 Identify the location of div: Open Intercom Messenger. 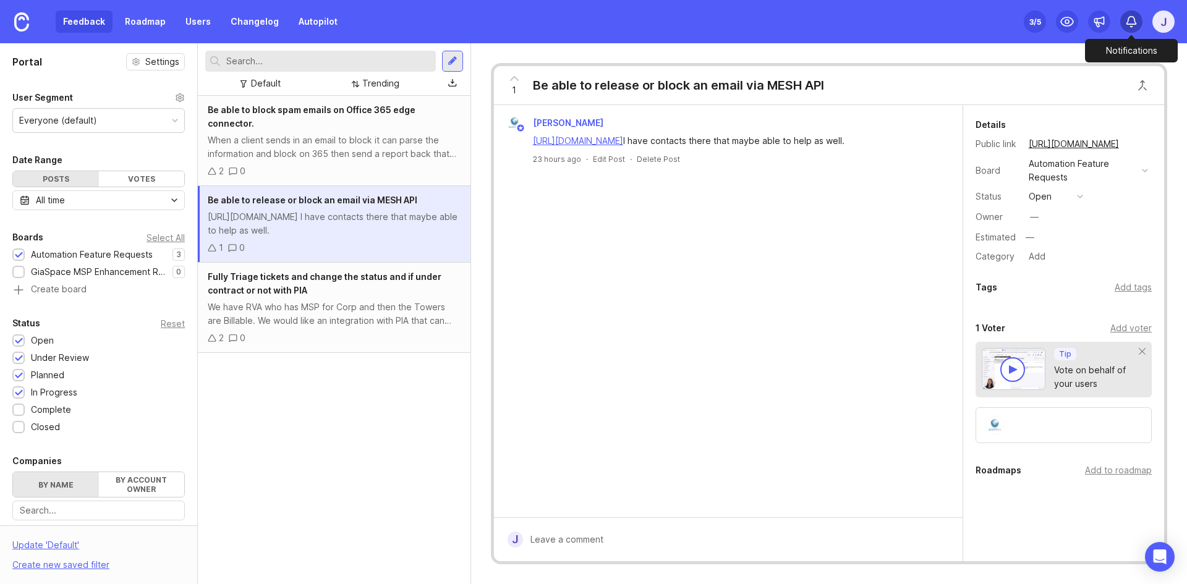
(1160, 557).